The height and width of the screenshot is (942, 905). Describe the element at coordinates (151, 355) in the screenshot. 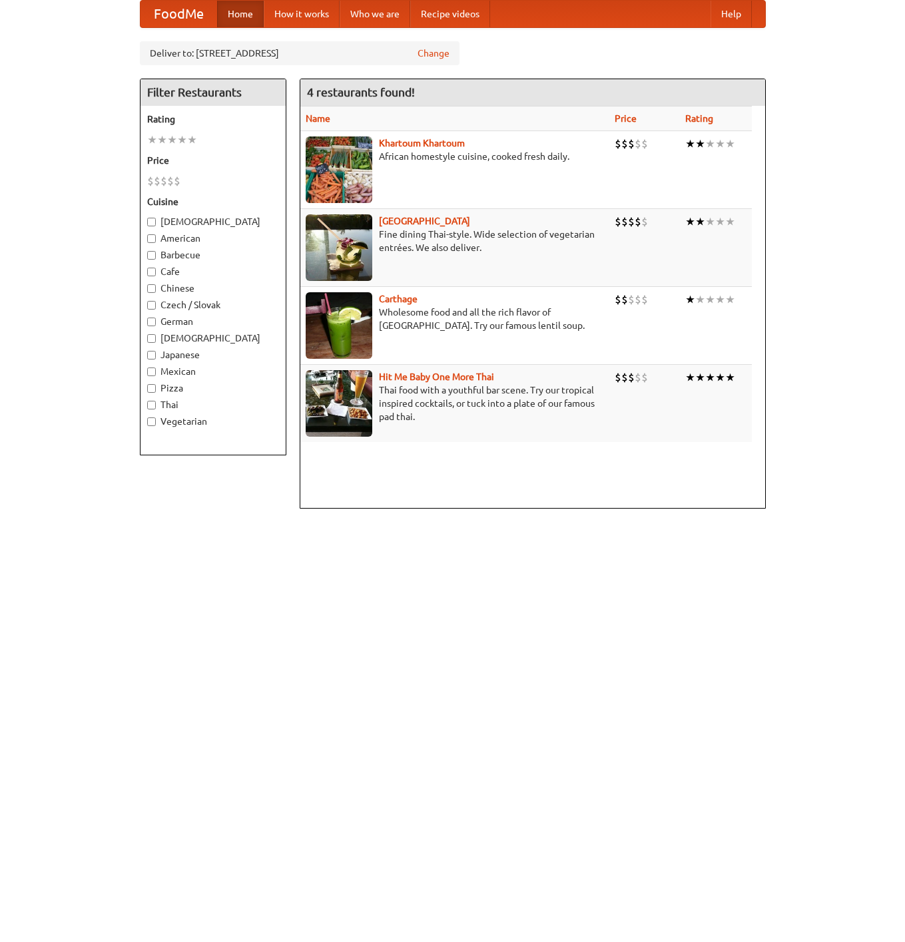

I see `input: Japanese` at that location.